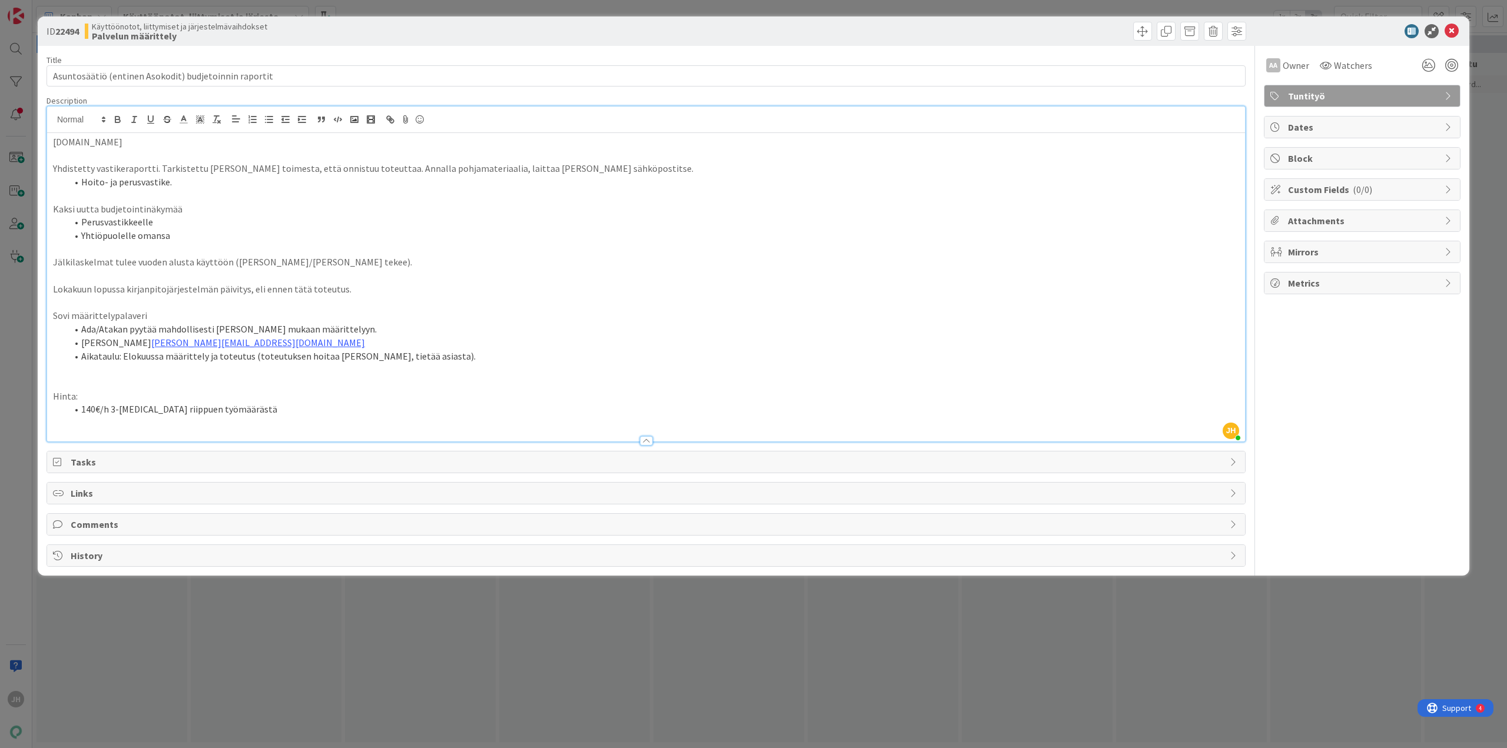 The width and height of the screenshot is (1507, 748). Describe the element at coordinates (646, 396) in the screenshot. I see `p: Hinta:` at that location.